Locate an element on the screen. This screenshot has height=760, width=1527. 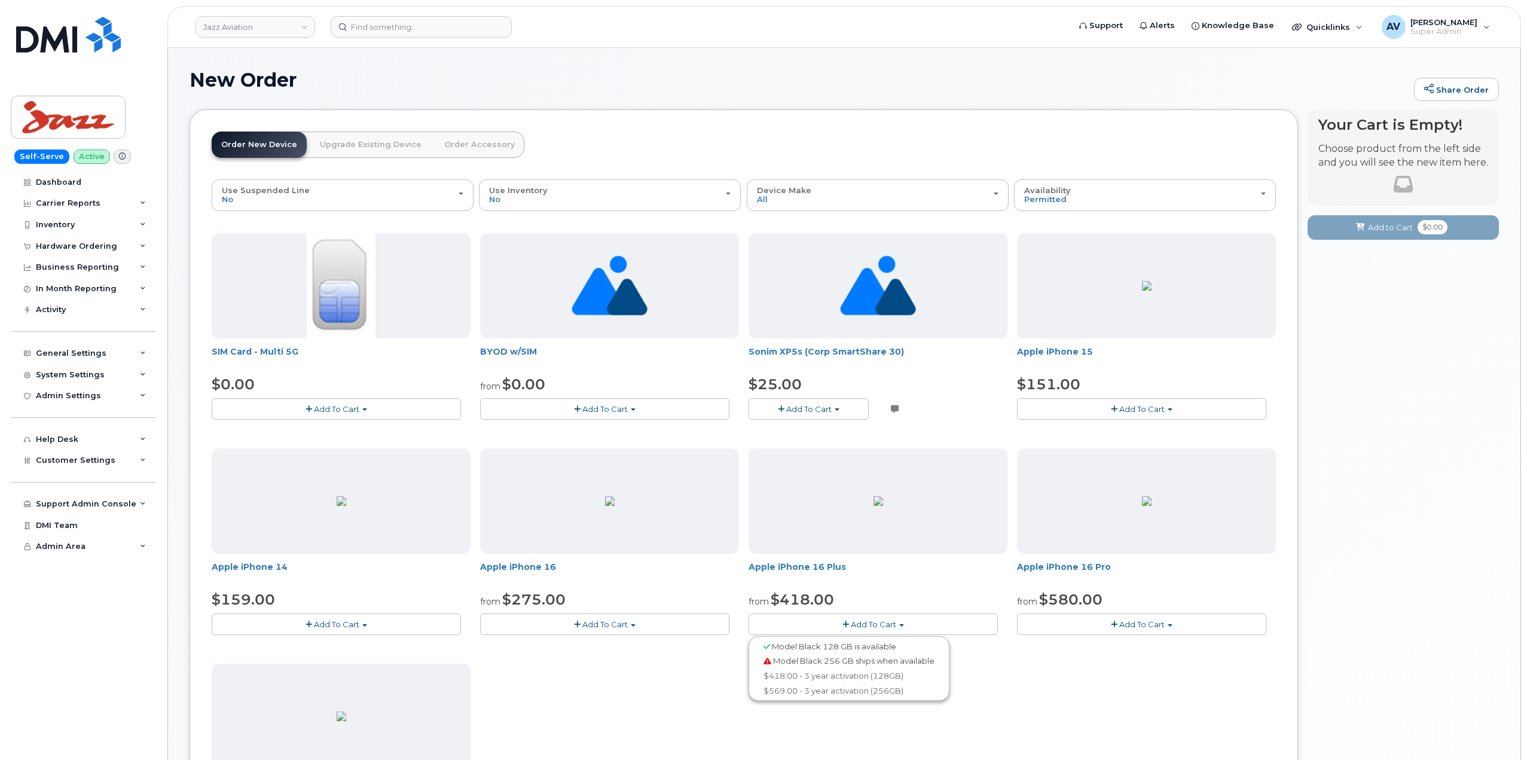
div: Apple iPhone 16 is located at coordinates (609, 573).